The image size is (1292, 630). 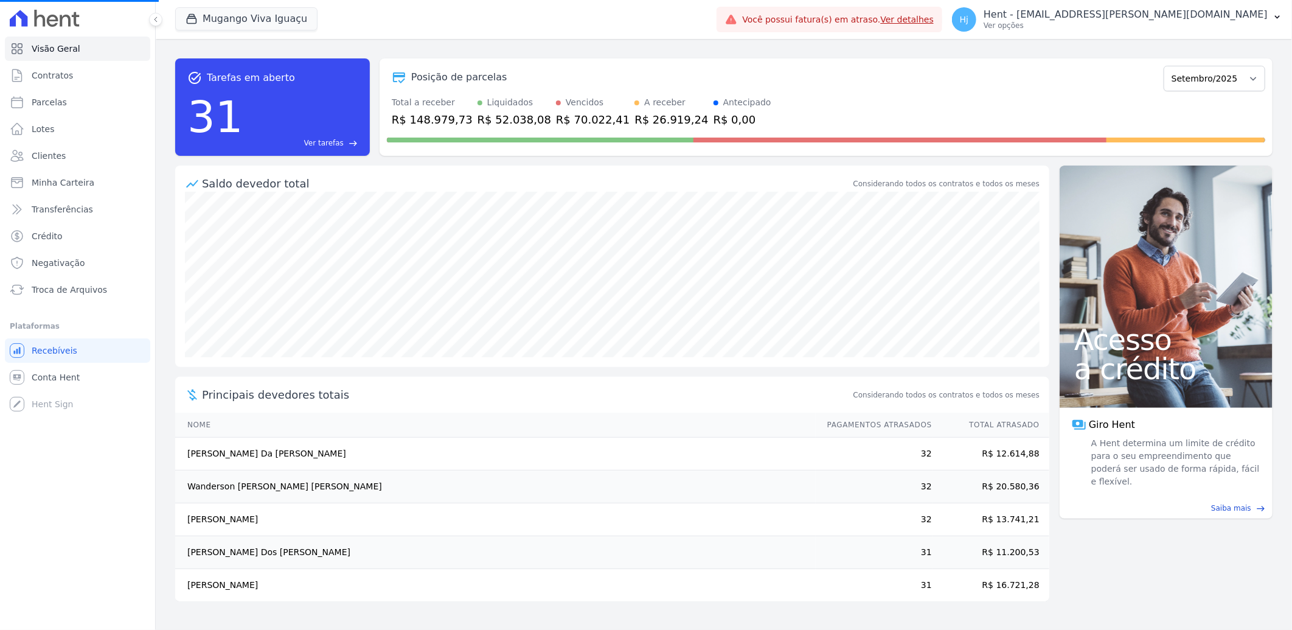 What do you see at coordinates (991, 552) in the screenshot?
I see `td: R$ 11.200,53` at bounding box center [991, 552].